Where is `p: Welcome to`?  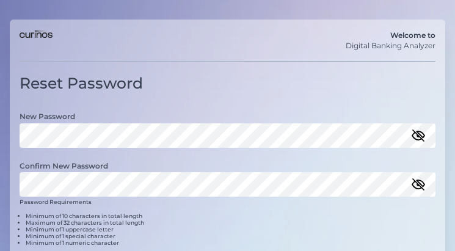 p: Welcome to is located at coordinates (390, 35).